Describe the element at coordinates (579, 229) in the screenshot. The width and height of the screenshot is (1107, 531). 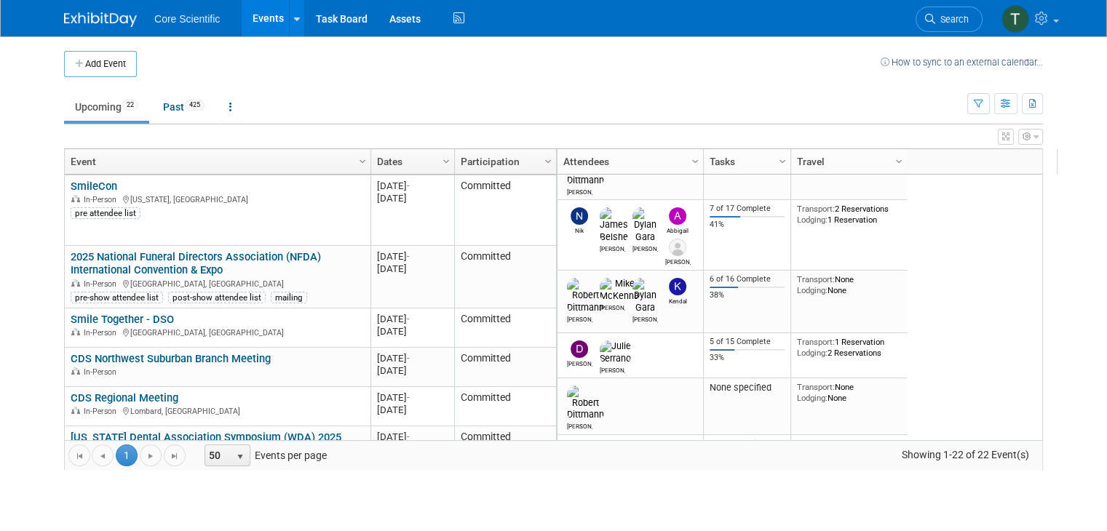
I see `div: Nik Koelblinger` at that location.